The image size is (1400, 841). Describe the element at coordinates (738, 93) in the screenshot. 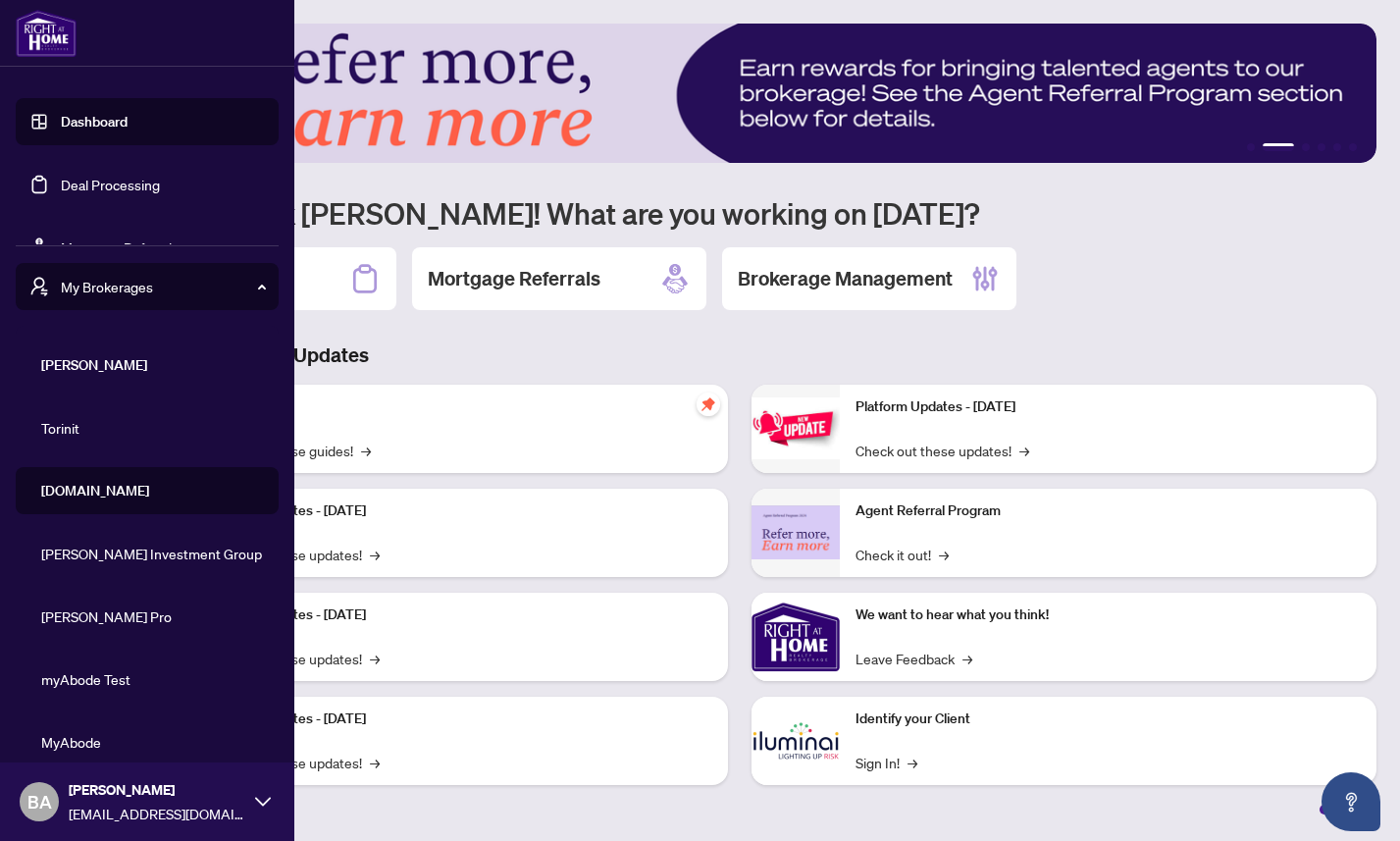

I see `img: Slide 1` at that location.